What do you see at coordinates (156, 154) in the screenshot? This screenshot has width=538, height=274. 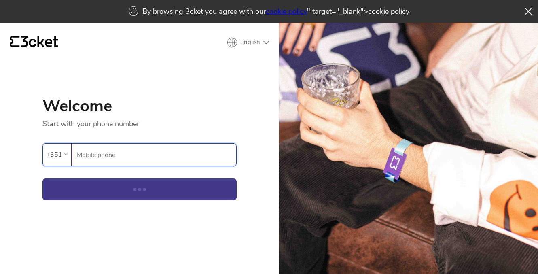 I see `input: Mobile phone` at bounding box center [156, 154].